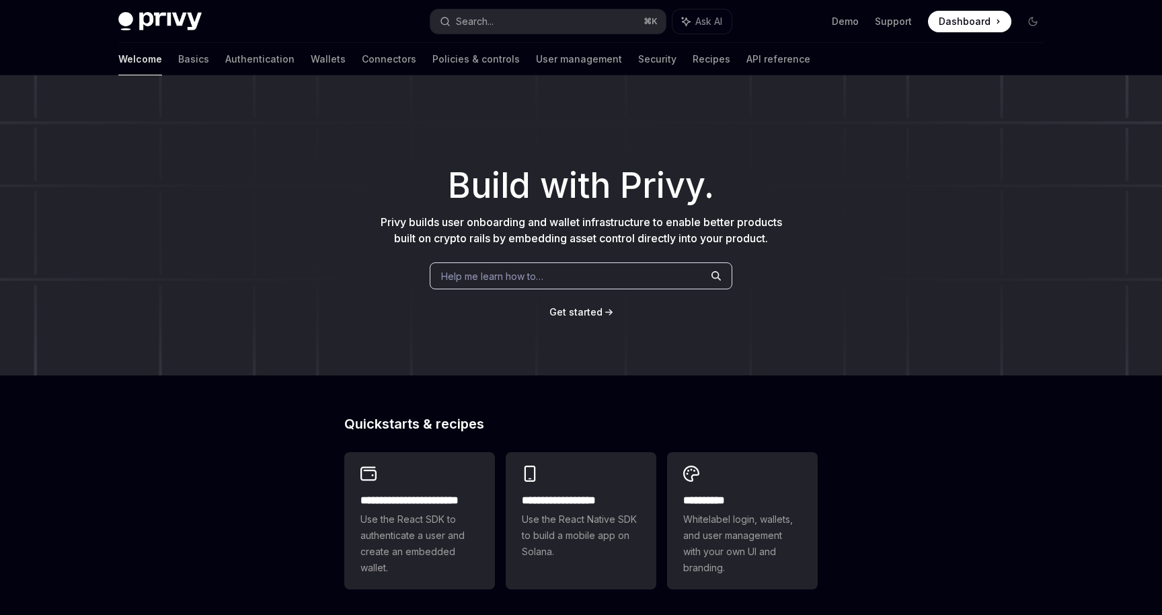 This screenshot has width=1162, height=615. What do you see at coordinates (778, 59) in the screenshot?
I see `a: API reference` at bounding box center [778, 59].